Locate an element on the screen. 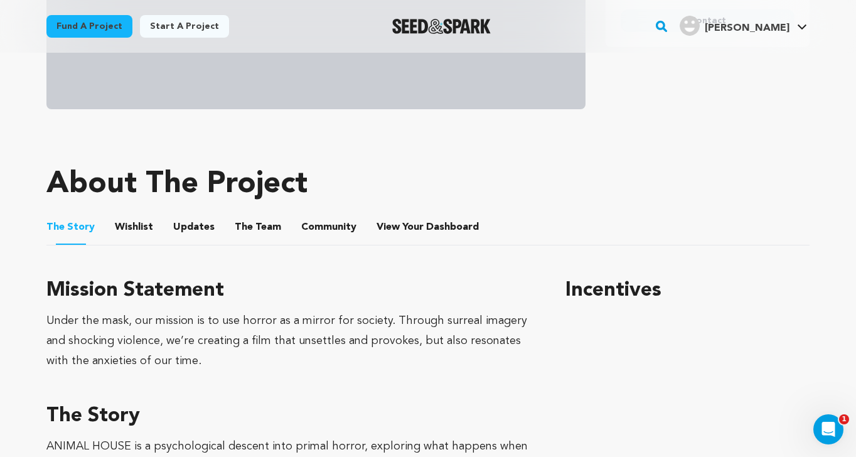  span: Sam W.'s Profile is located at coordinates (743, 26).